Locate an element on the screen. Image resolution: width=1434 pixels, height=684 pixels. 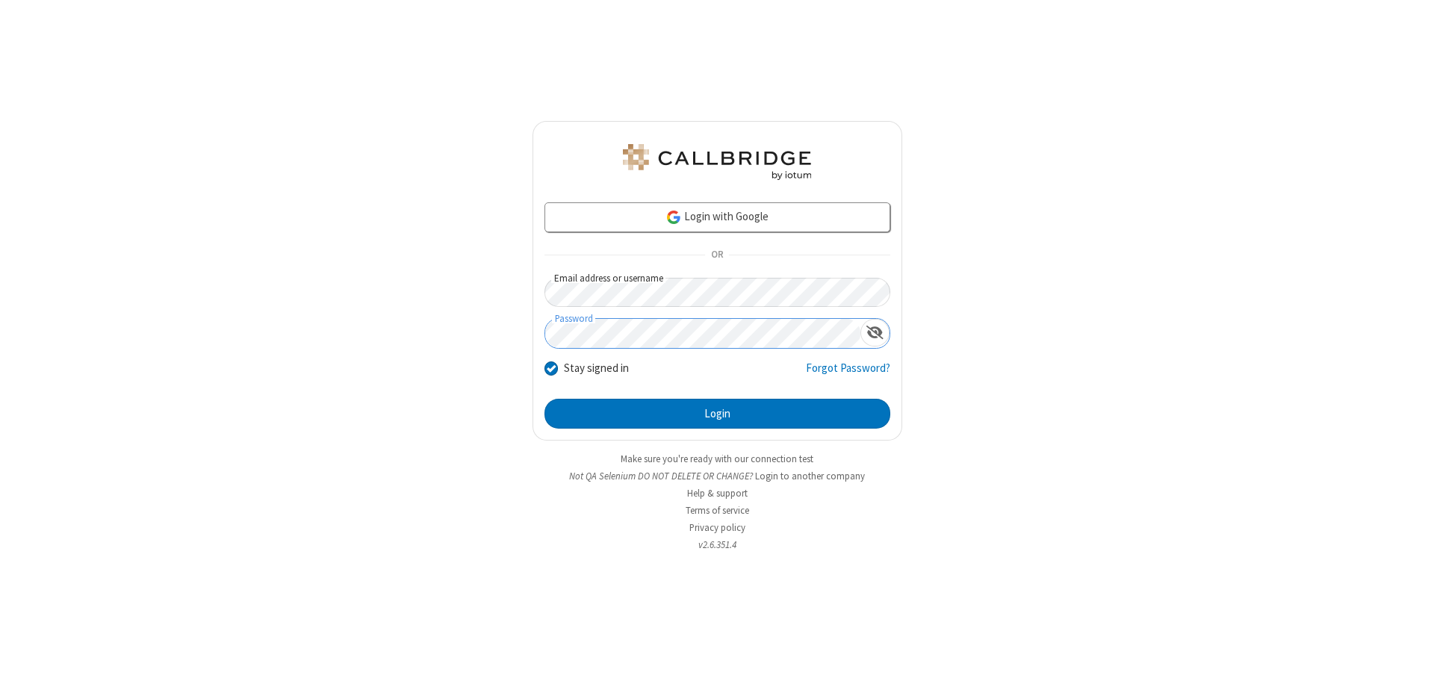
input: Email address or username is located at coordinates (717, 292).